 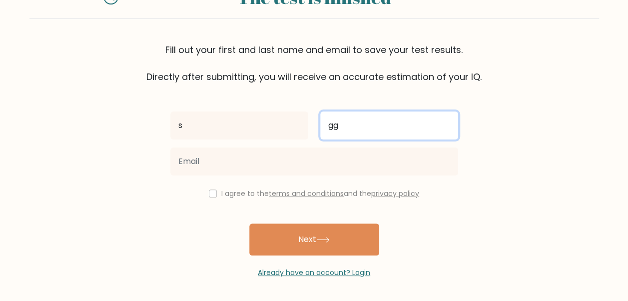 I want to click on button: Next, so click(x=314, y=239).